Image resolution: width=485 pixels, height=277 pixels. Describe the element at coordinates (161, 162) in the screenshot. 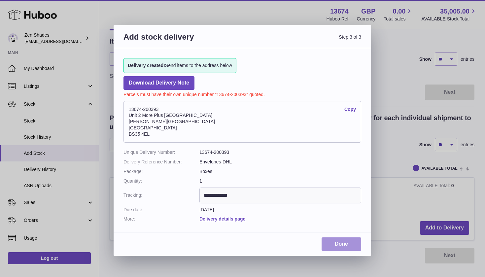

I see `dt: Delivery Reference Number:` at that location.